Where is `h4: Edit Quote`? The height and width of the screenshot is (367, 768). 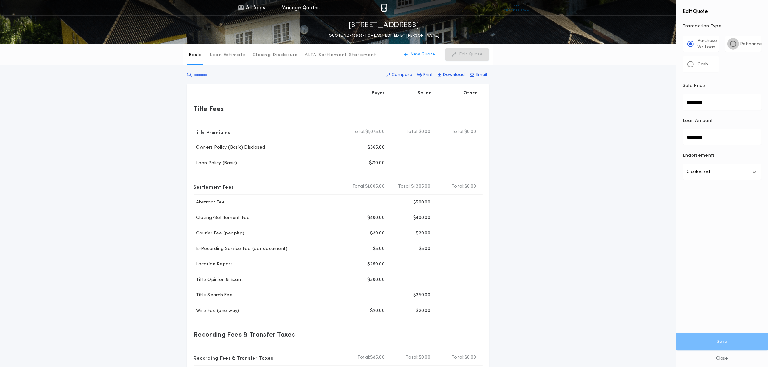
h4: Edit Quote is located at coordinates (723, 10).